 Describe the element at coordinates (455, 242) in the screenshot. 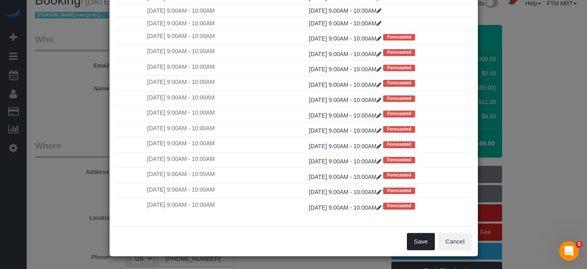

I see `button: Cancel` at that location.